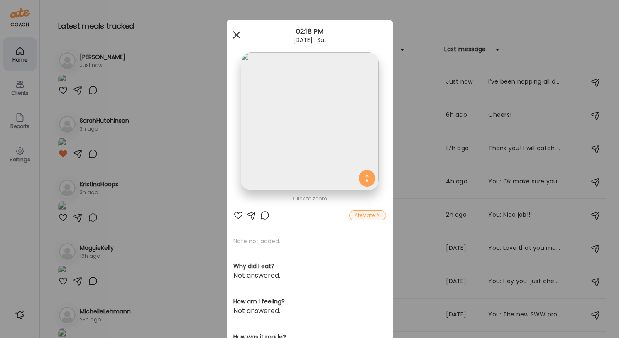  I want to click on div: AteMate AI, so click(367, 215).